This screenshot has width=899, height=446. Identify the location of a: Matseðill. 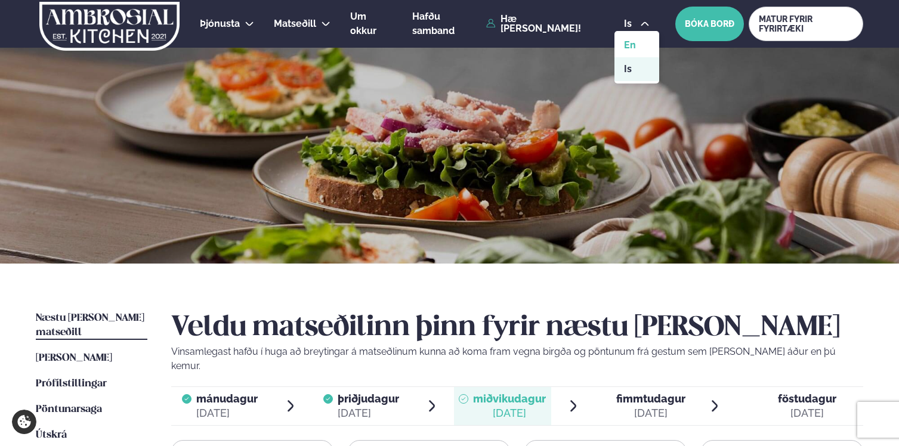
(295, 24).